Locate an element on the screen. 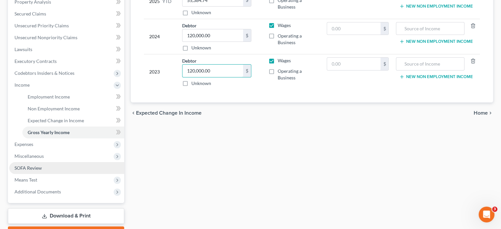  i: chevron_right is located at coordinates (490, 113).